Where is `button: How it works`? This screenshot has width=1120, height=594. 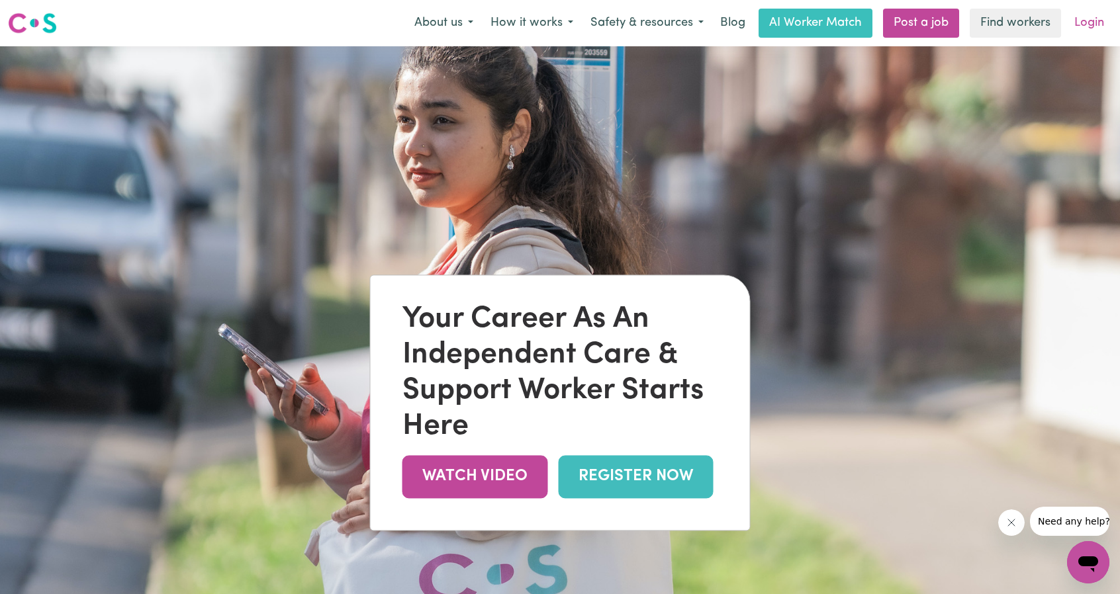 button: How it works is located at coordinates (531, 23).